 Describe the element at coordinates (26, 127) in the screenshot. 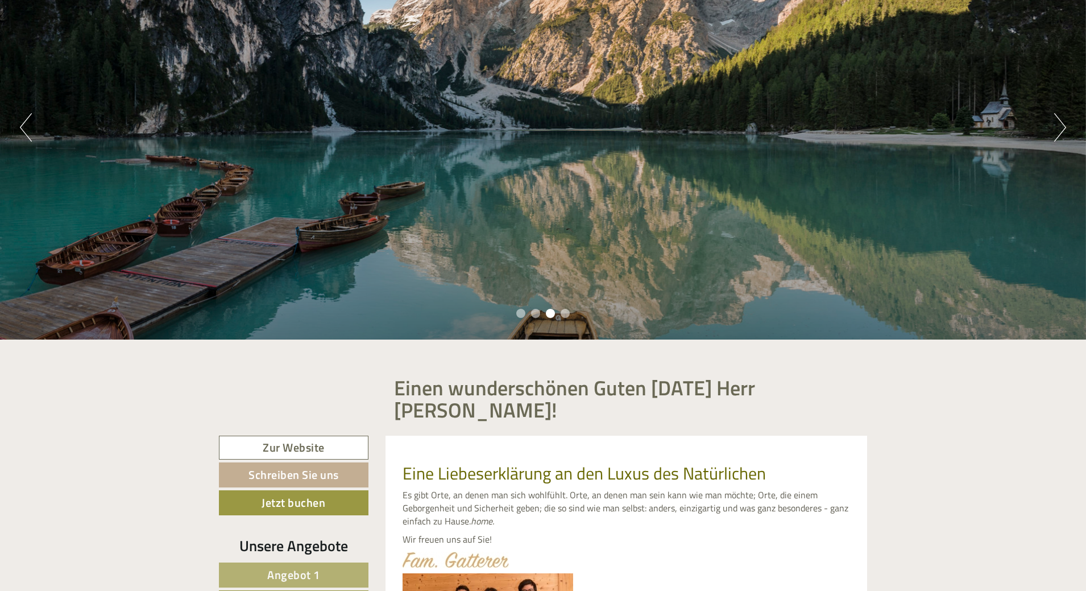

I see `button: Previous` at that location.